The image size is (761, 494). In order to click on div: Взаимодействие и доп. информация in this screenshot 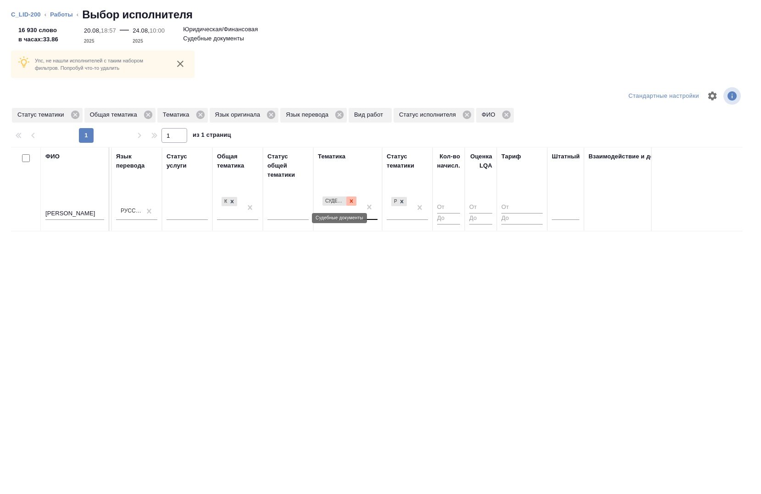, I will do `click(644, 156)`.